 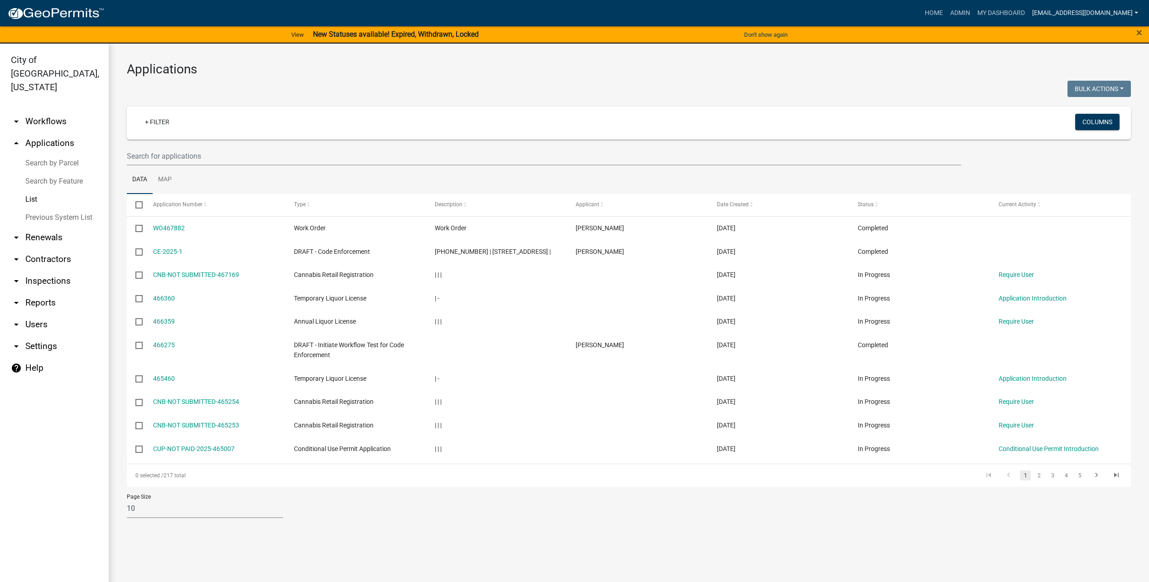 I want to click on datatable-header-cell: Application Number, so click(x=214, y=205).